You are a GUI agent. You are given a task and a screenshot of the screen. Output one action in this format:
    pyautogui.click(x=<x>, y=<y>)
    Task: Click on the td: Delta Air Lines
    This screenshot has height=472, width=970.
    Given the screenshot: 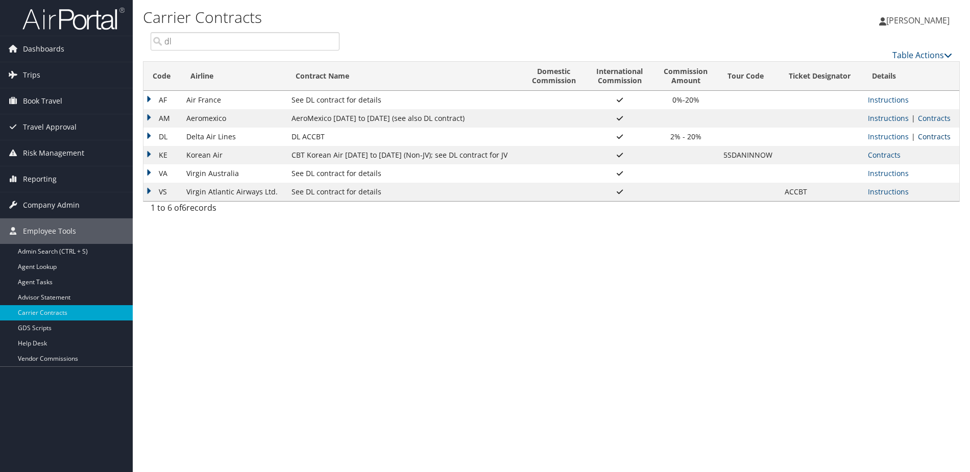 What is the action you would take?
    pyautogui.click(x=234, y=137)
    